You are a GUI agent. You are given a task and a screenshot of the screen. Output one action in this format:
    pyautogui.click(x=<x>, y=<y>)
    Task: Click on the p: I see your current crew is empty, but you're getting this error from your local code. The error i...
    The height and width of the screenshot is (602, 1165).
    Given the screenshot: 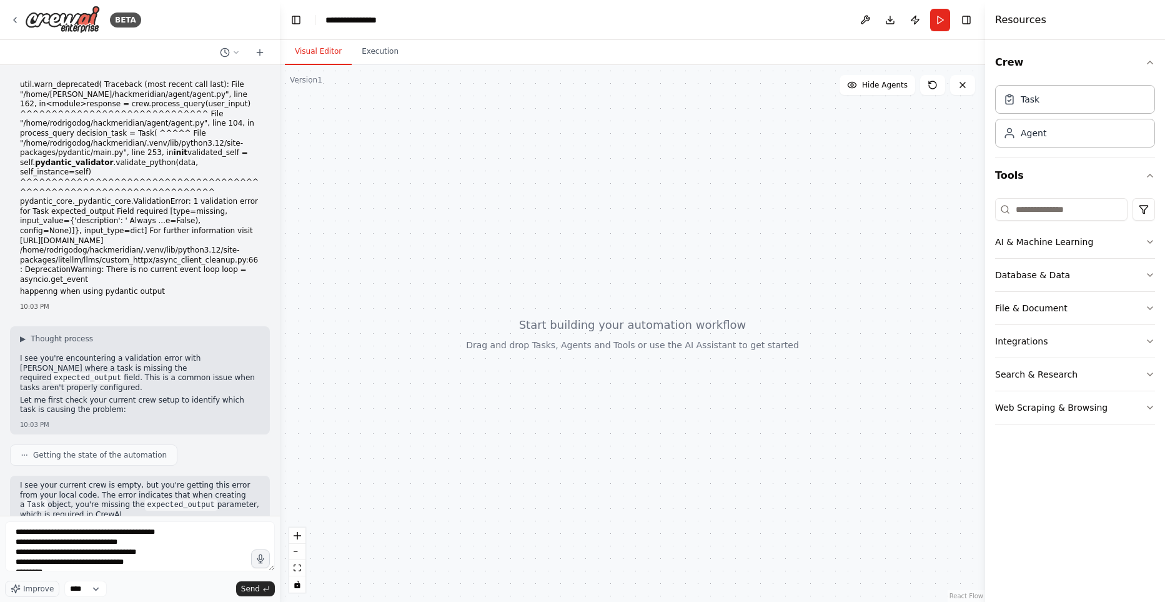 What is the action you would take?
    pyautogui.click(x=140, y=500)
    